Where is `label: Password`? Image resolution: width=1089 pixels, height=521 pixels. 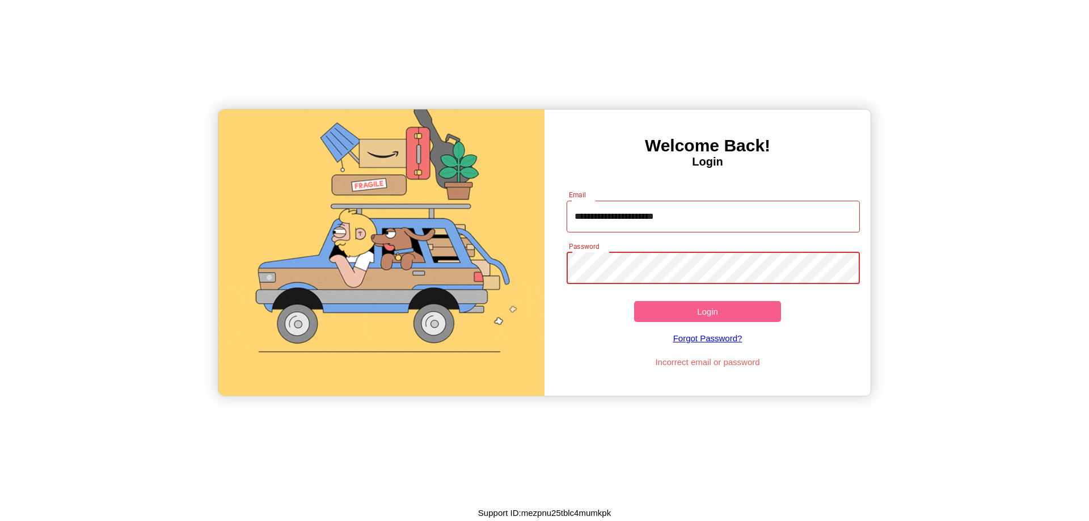 label: Password is located at coordinates (584, 246).